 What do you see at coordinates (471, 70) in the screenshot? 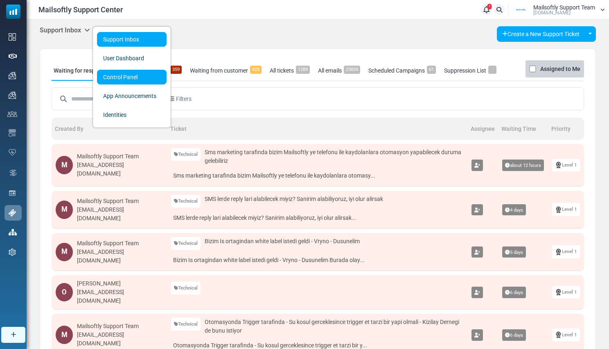
I see `a: Suppression List` at bounding box center [471, 70].